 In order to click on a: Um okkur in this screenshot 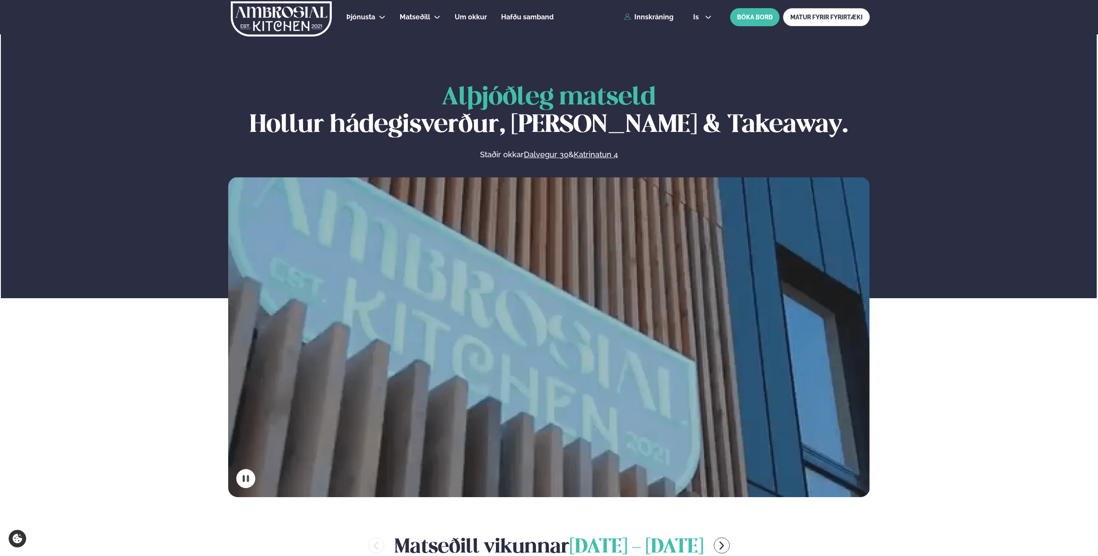, I will do `click(471, 17)`.